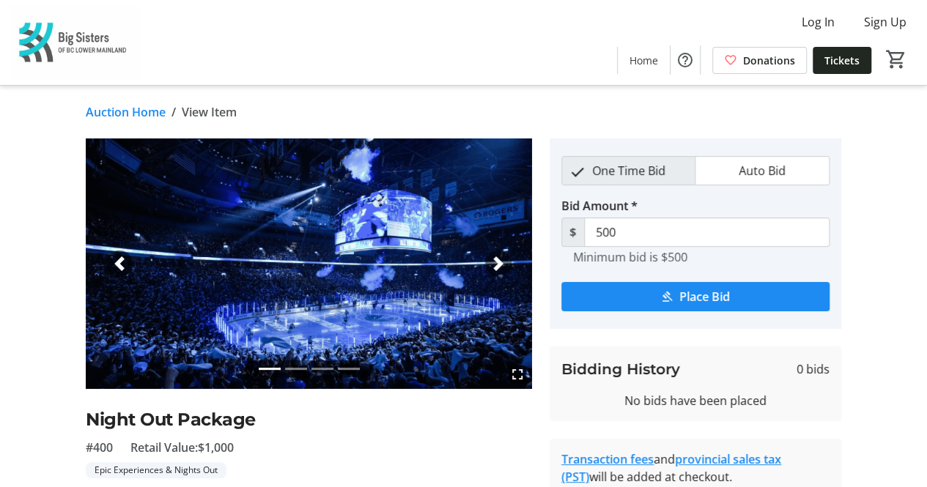 The height and width of the screenshot is (487, 927). I want to click on div: and will be added at checkout., so click(695, 468).